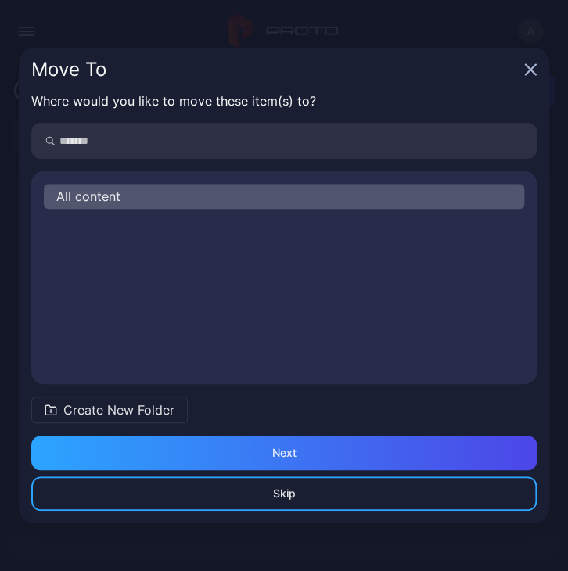  What do you see at coordinates (284, 453) in the screenshot?
I see `button: Next` at bounding box center [284, 453].